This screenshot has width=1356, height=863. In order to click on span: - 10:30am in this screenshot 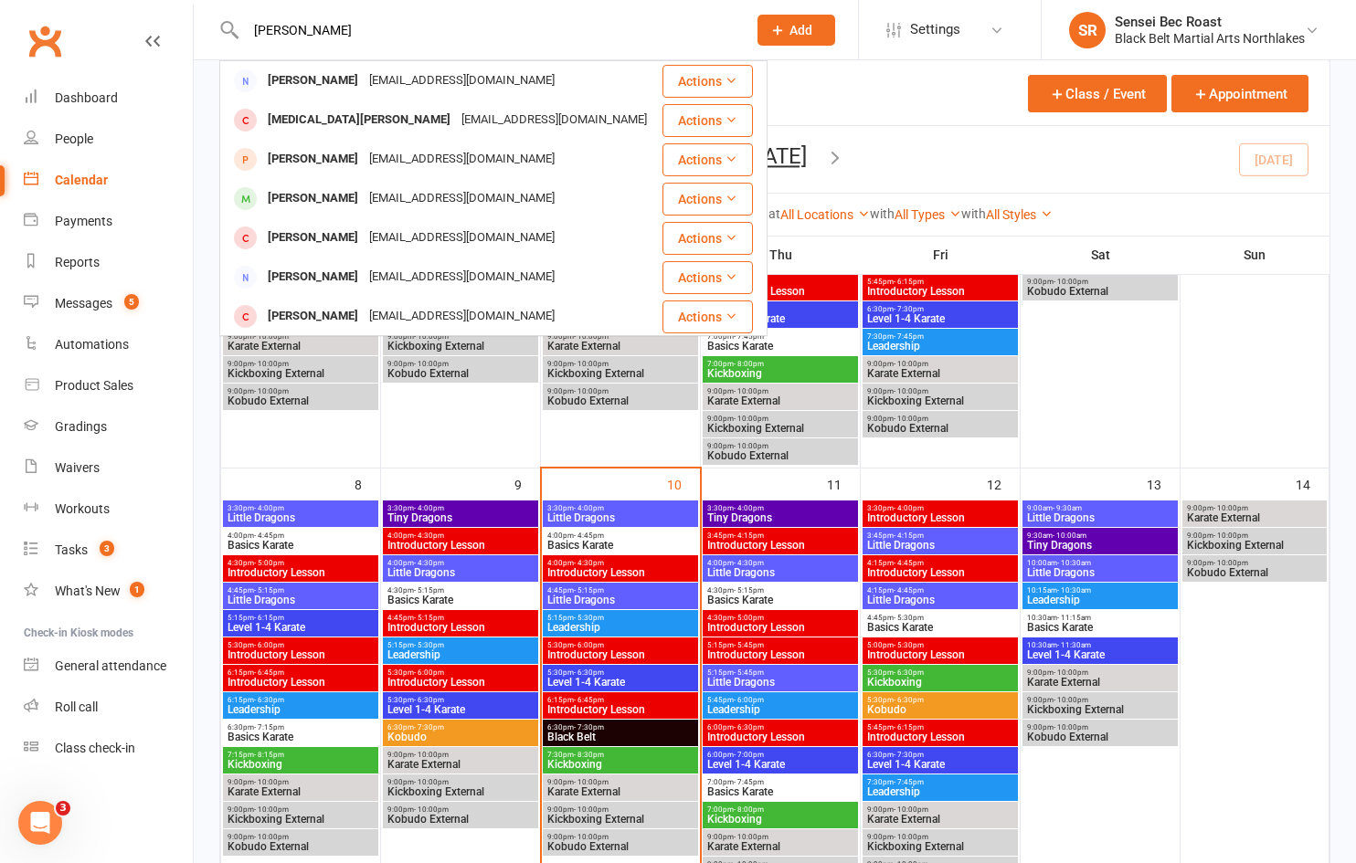, I will do `click(1073, 563)`.